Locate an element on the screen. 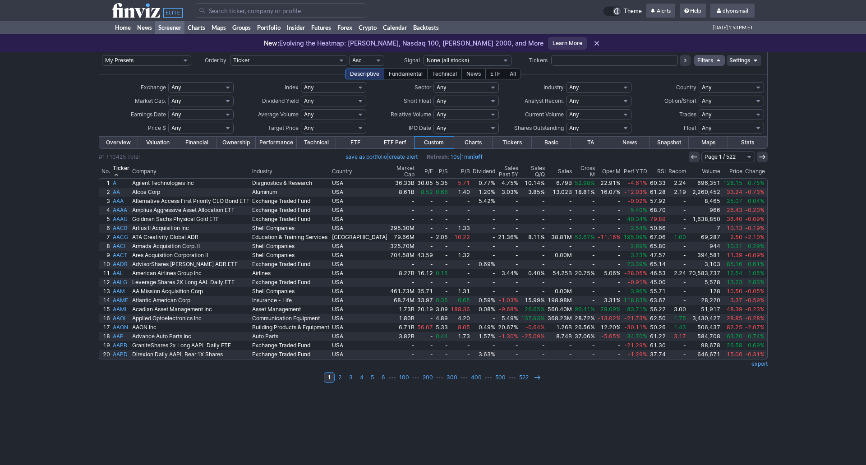  a: 4.75% is located at coordinates (508, 183).